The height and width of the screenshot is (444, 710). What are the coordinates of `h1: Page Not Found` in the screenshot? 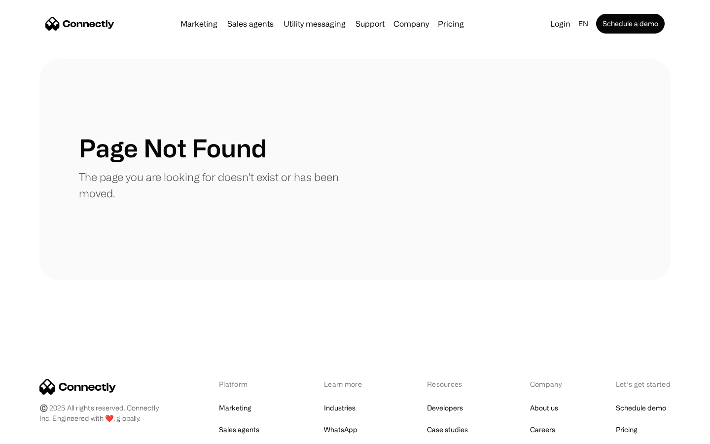 It's located at (173, 148).